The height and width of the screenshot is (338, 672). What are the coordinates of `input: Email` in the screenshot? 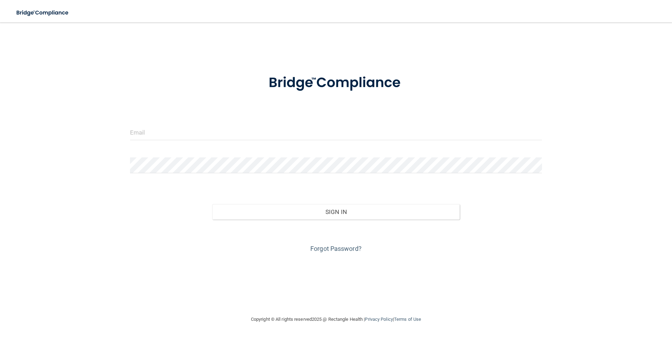 It's located at (336, 132).